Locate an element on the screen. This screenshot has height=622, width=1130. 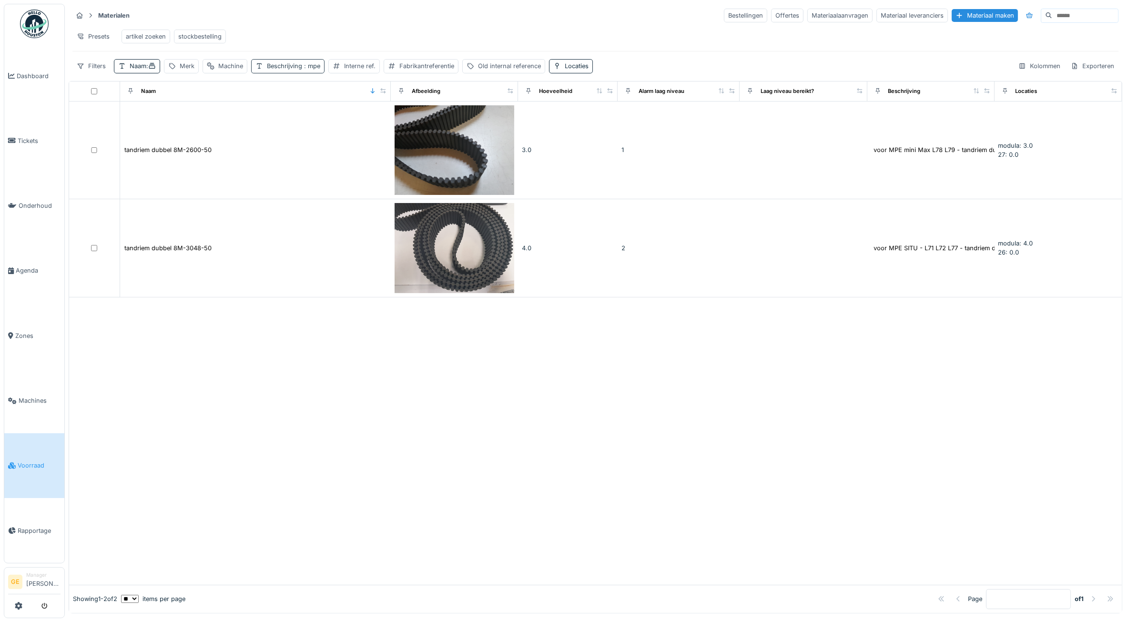
div: Filters is located at coordinates (91, 66).